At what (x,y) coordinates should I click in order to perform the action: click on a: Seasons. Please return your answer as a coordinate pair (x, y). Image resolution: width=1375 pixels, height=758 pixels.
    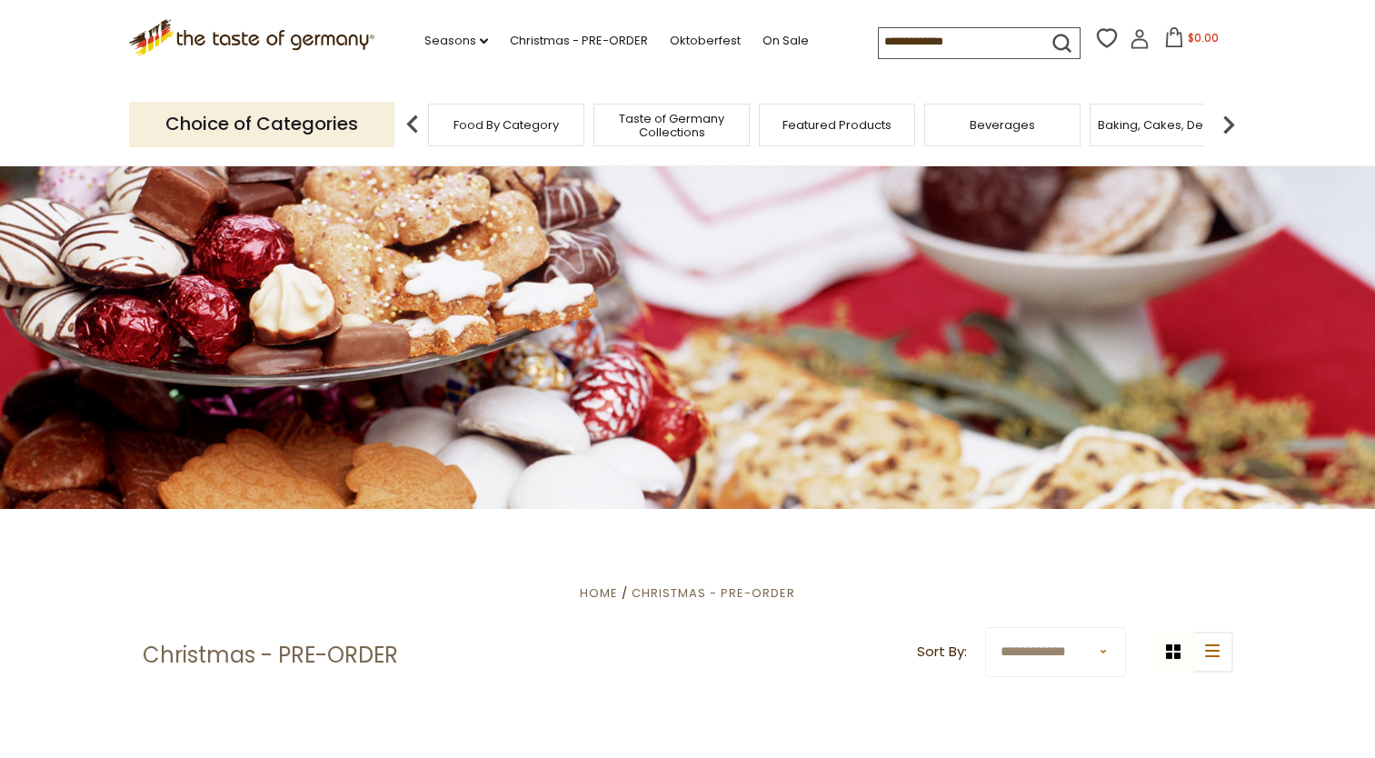
    Looking at the image, I should click on (456, 41).